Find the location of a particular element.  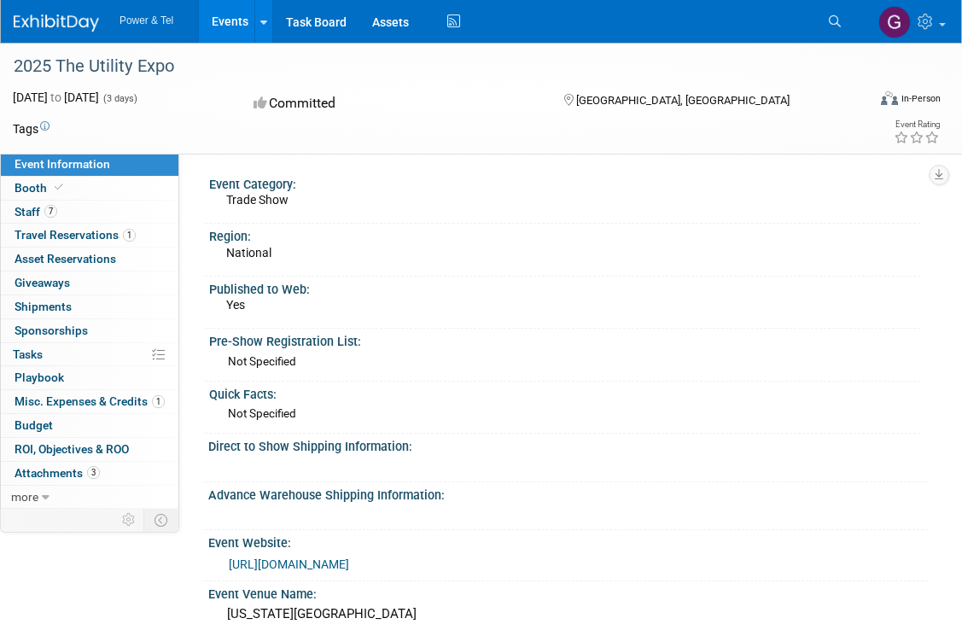

span: Booth is located at coordinates (40, 188).